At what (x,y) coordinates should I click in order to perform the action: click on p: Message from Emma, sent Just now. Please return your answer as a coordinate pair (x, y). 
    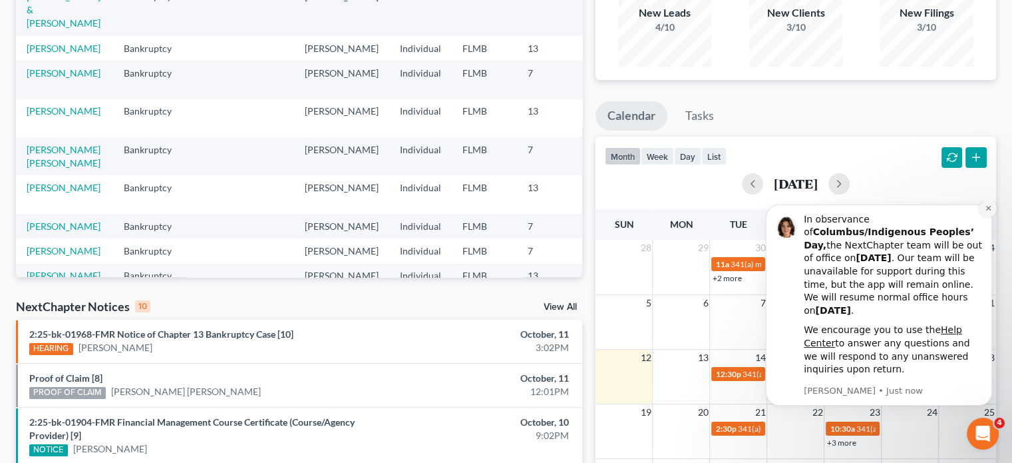
    Looking at the image, I should click on (147, 190).